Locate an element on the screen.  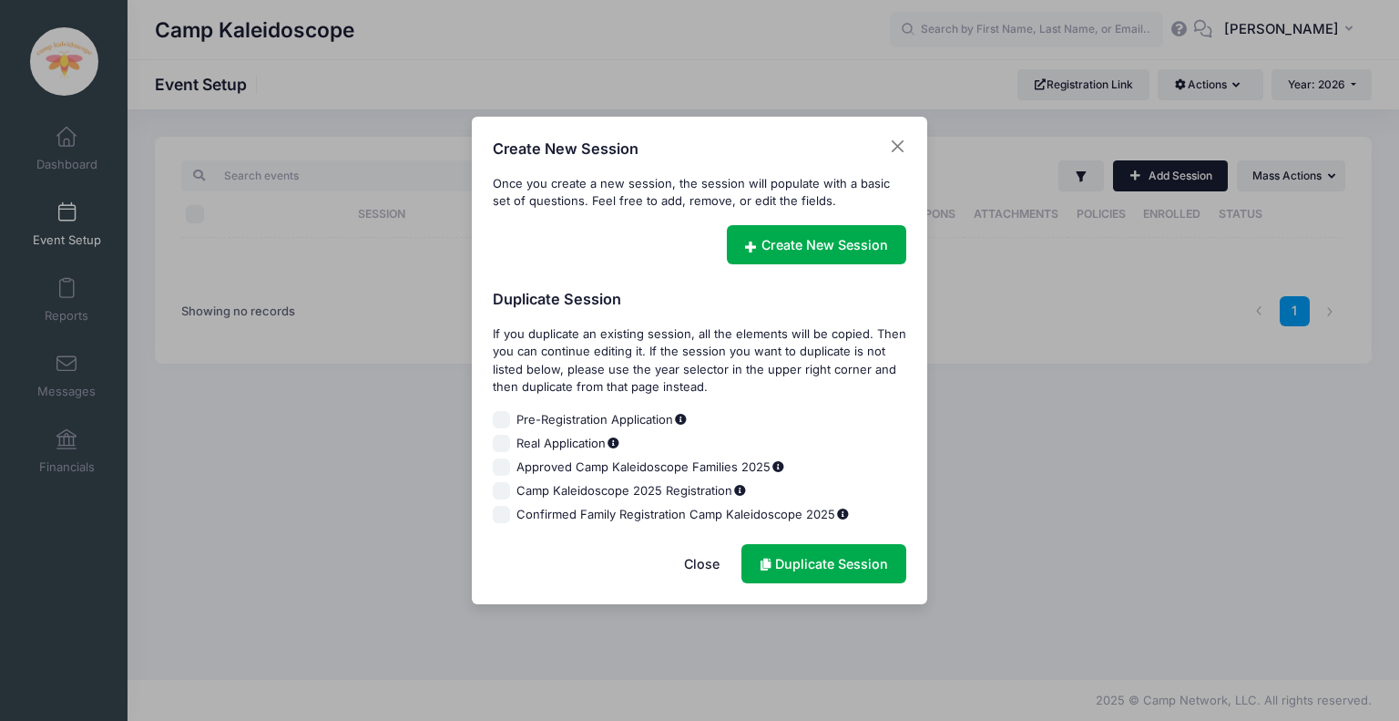
h4: Duplicate Session is located at coordinates (700, 299).